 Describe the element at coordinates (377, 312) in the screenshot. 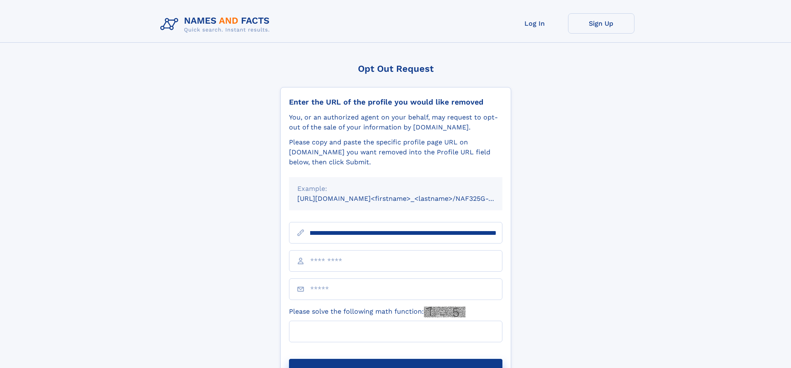

I see `label: Please solve the following math function:` at that location.